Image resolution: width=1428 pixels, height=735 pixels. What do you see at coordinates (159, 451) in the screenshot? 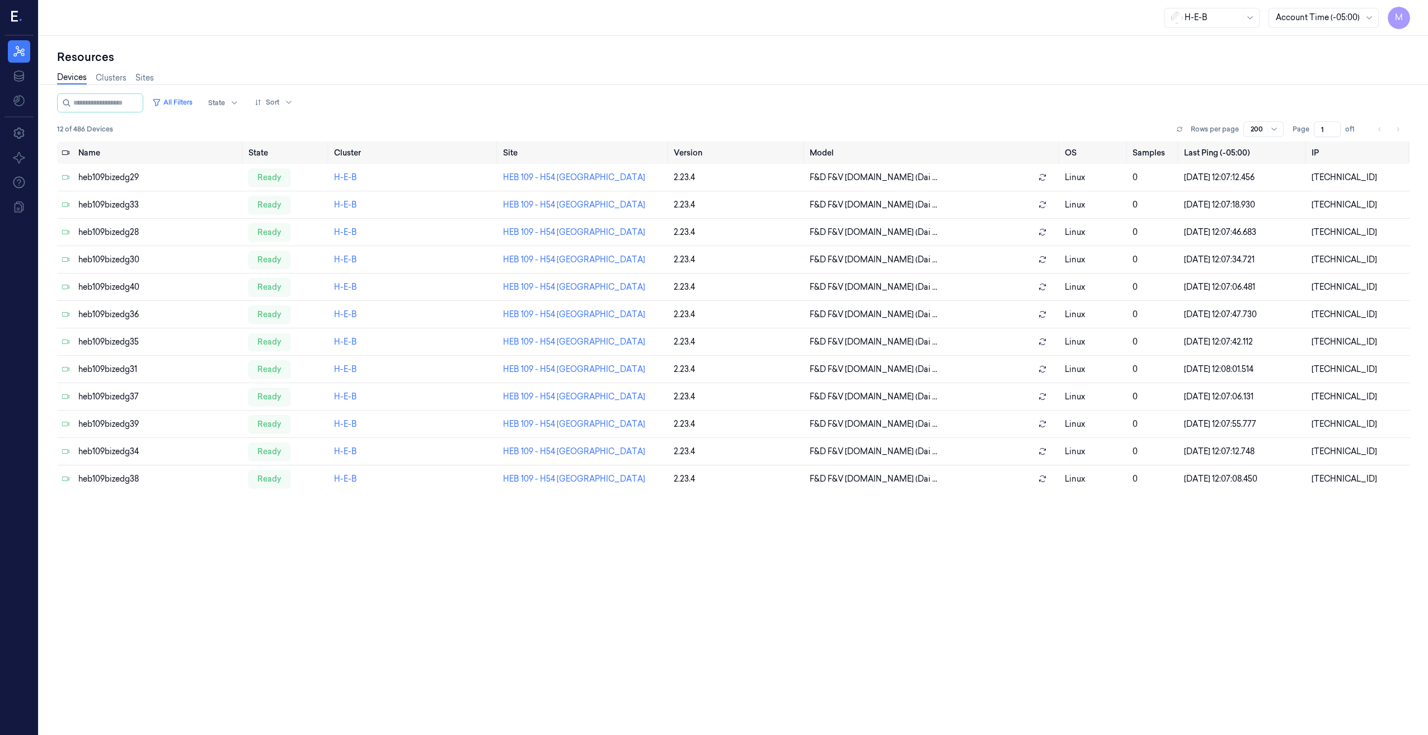
I see `div: heb109bizedg34` at bounding box center [159, 451].